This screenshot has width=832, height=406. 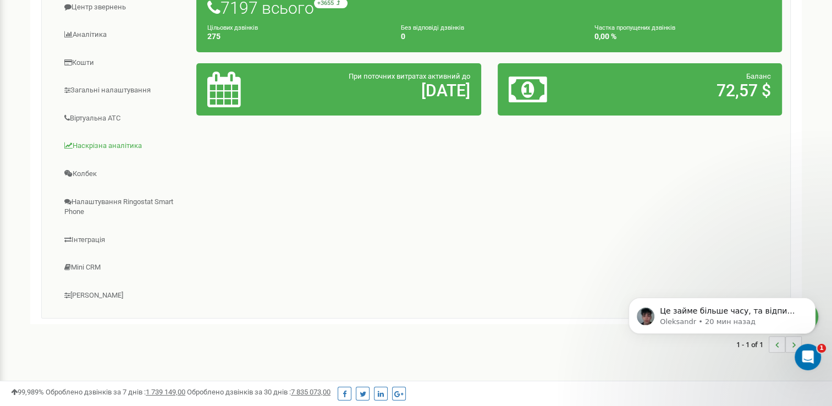 I want to click on span: Оброблено дзвінків за 30 днів :, so click(x=259, y=392).